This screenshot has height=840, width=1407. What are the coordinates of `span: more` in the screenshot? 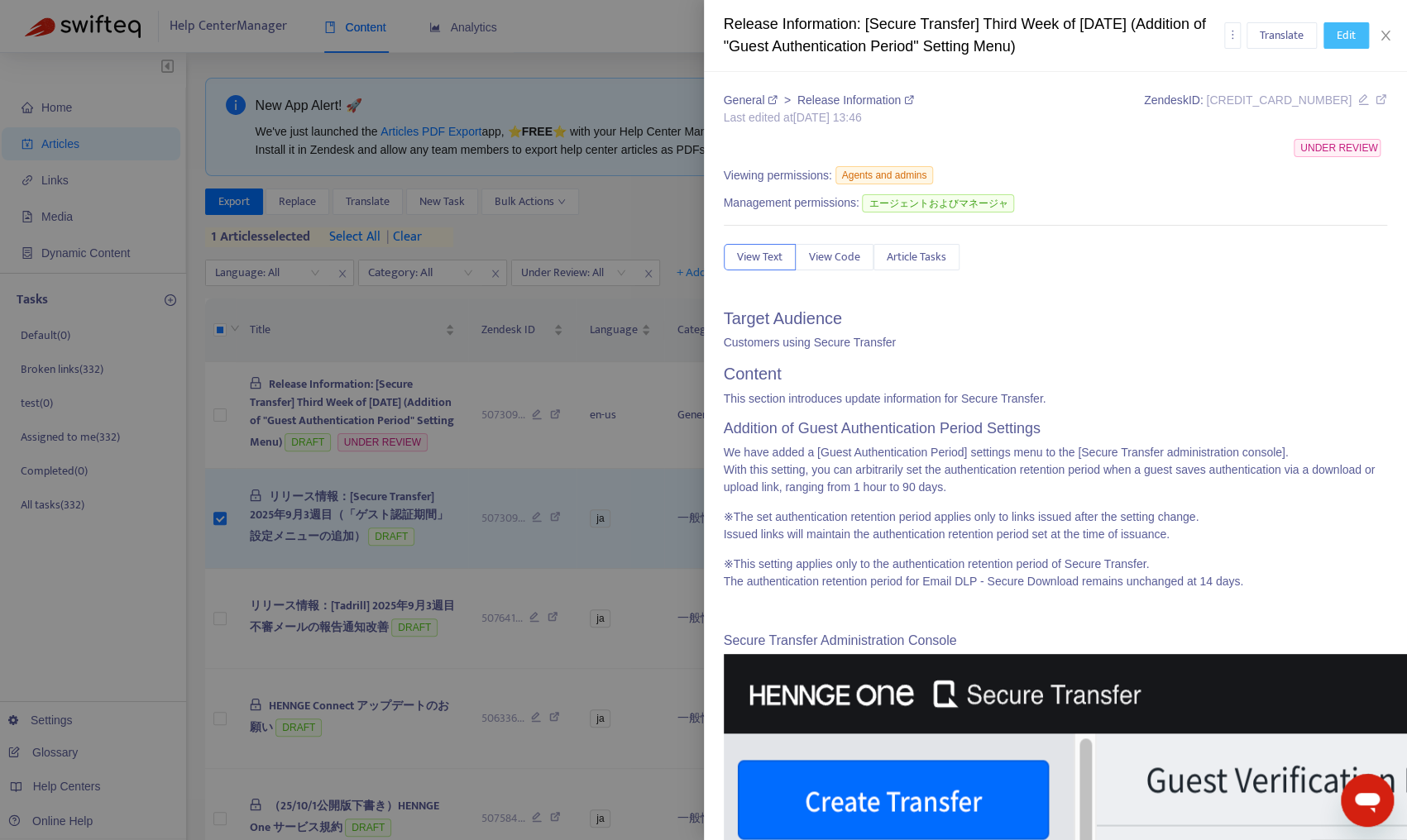 It's located at (1232, 35).